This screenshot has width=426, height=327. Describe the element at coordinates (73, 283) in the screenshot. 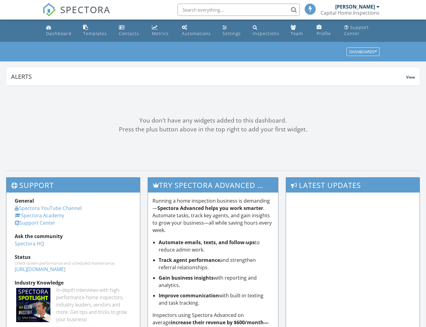

I see `div: Industry Knowledge` at that location.